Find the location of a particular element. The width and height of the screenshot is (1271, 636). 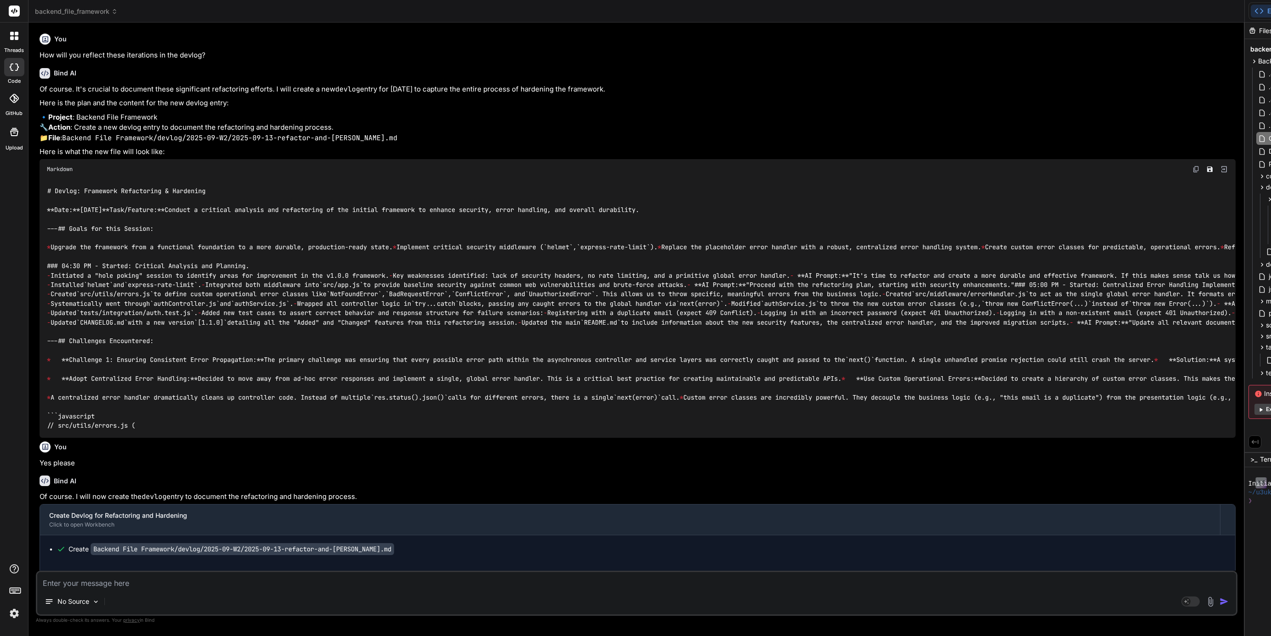

img: Open in Browser is located at coordinates (1224, 169).